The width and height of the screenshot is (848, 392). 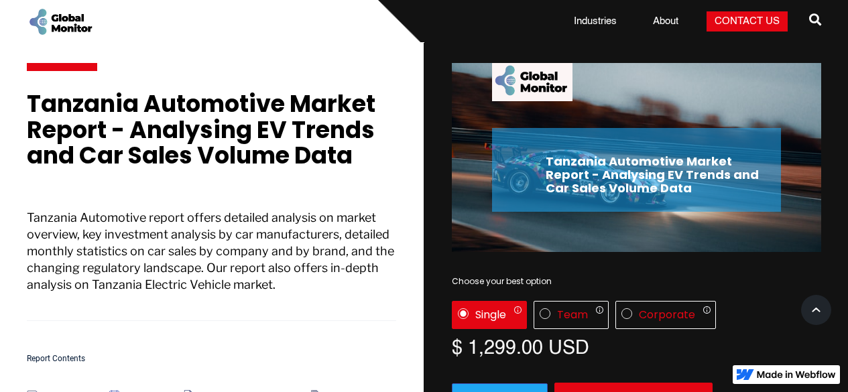 I want to click on div: Team, so click(x=573, y=315).